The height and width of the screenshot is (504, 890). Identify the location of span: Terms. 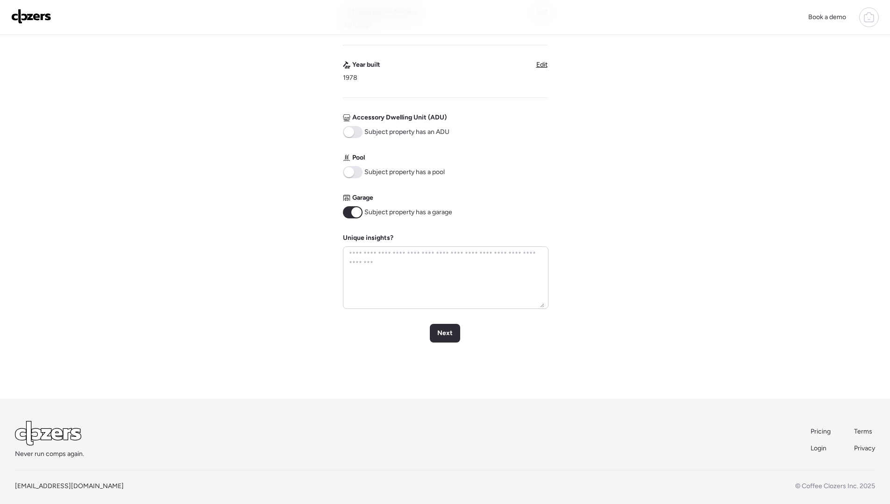
(863, 431).